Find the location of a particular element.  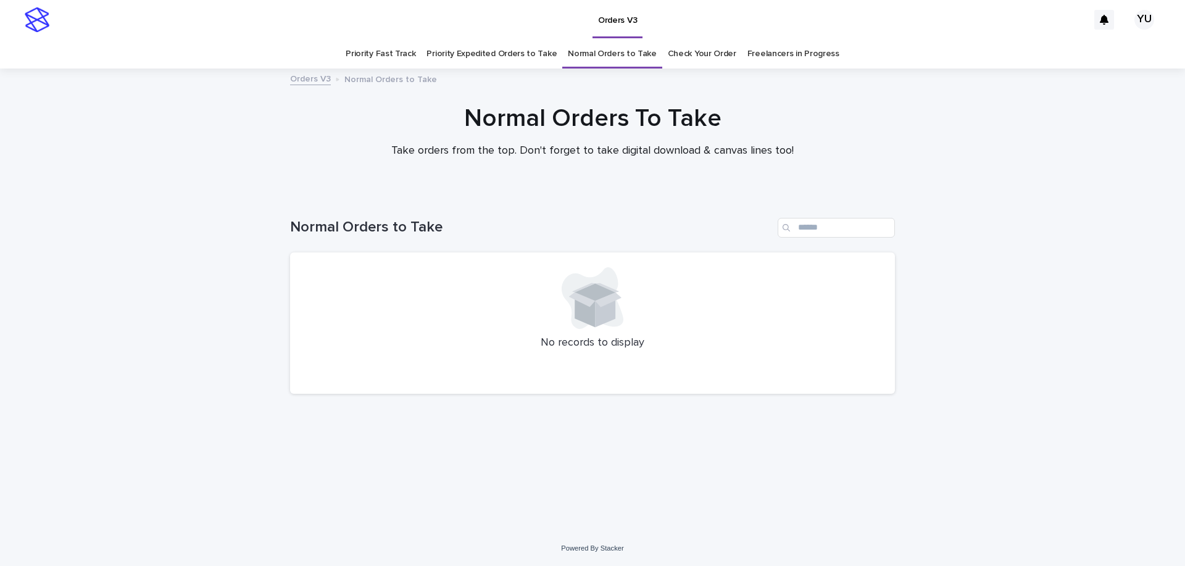

div: Search is located at coordinates (836, 228).